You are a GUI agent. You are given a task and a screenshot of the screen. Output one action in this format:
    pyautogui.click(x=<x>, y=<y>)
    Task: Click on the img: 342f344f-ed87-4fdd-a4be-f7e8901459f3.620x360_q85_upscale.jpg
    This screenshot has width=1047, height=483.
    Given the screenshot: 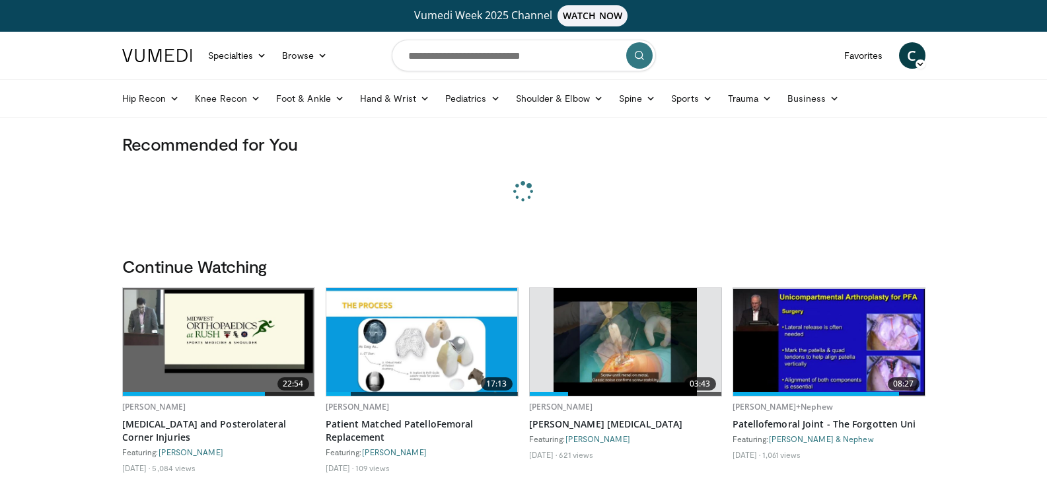 What is the action you would take?
    pyautogui.click(x=626, y=342)
    